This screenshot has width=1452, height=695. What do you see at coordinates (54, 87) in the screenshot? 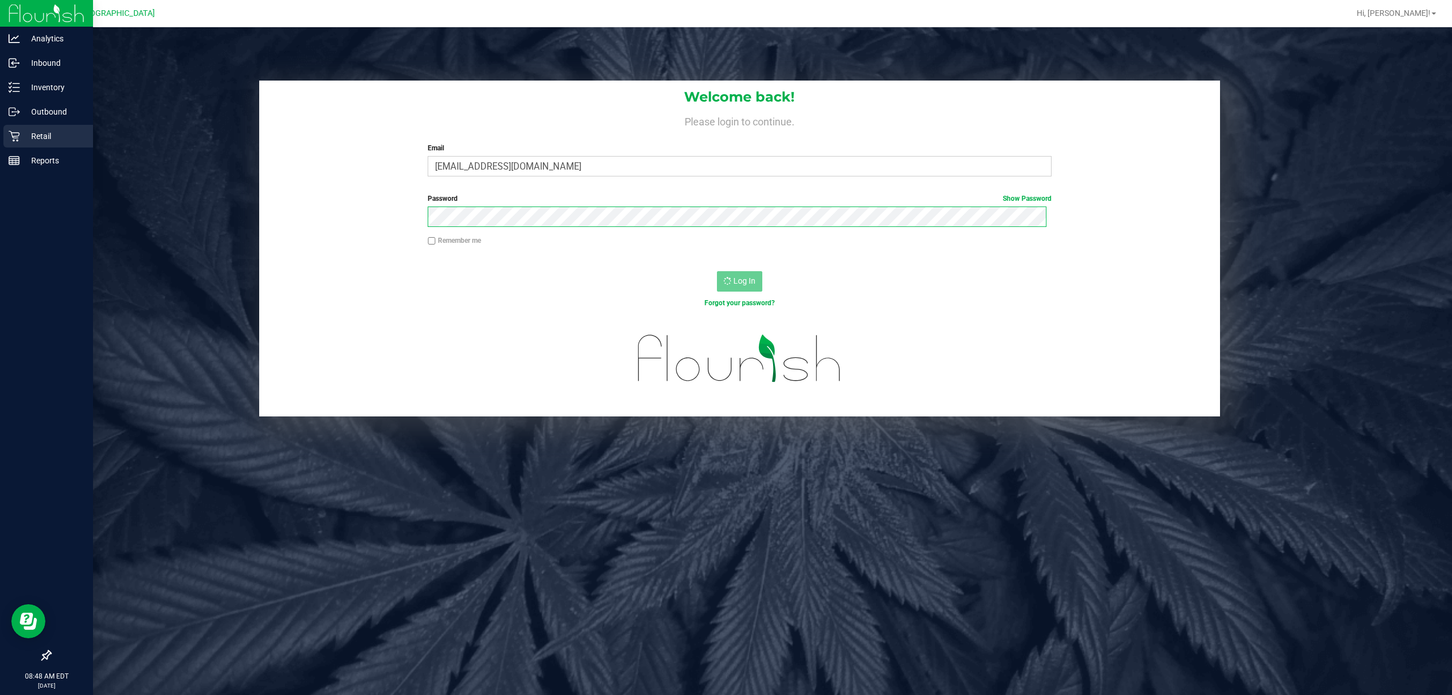
I see `p: Inventory` at bounding box center [54, 87].